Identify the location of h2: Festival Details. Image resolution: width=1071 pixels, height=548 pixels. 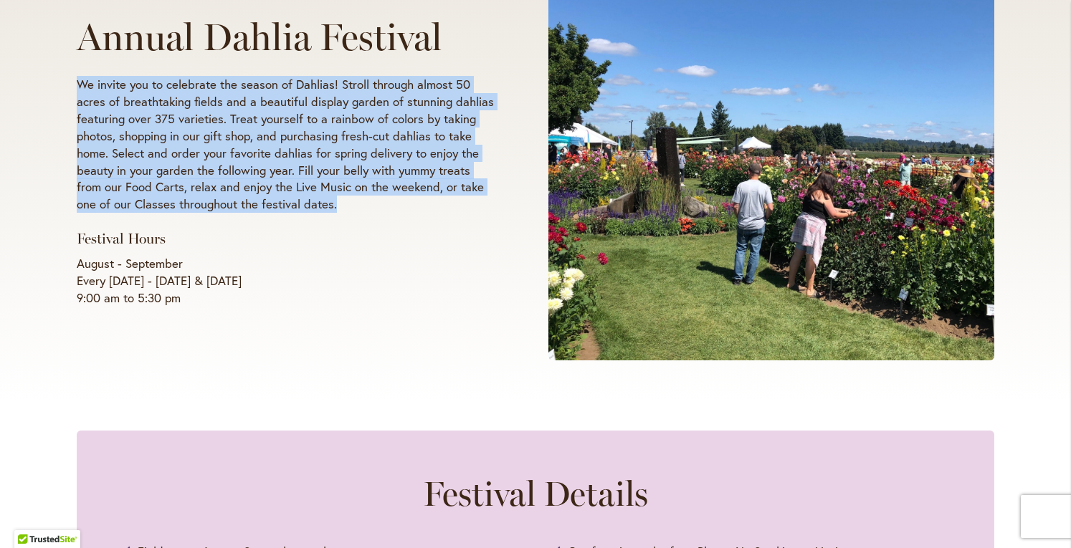
(535, 494).